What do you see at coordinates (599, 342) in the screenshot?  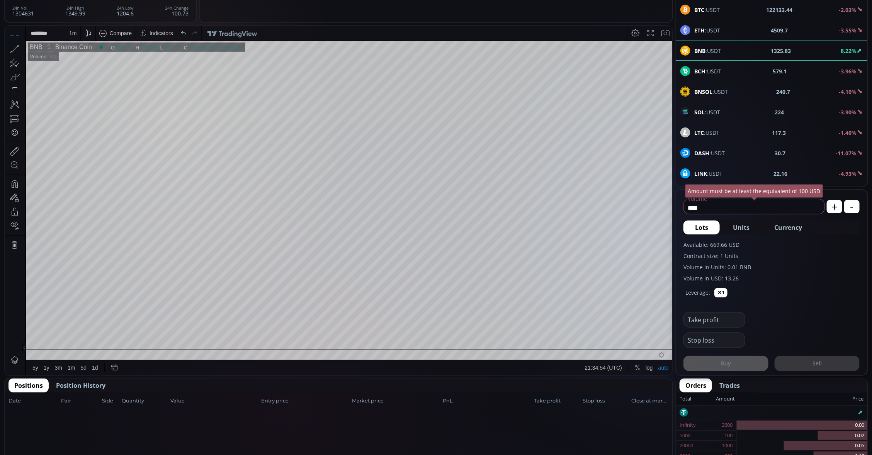 I see `button: 21:34:54 (UTC)` at bounding box center [599, 342].